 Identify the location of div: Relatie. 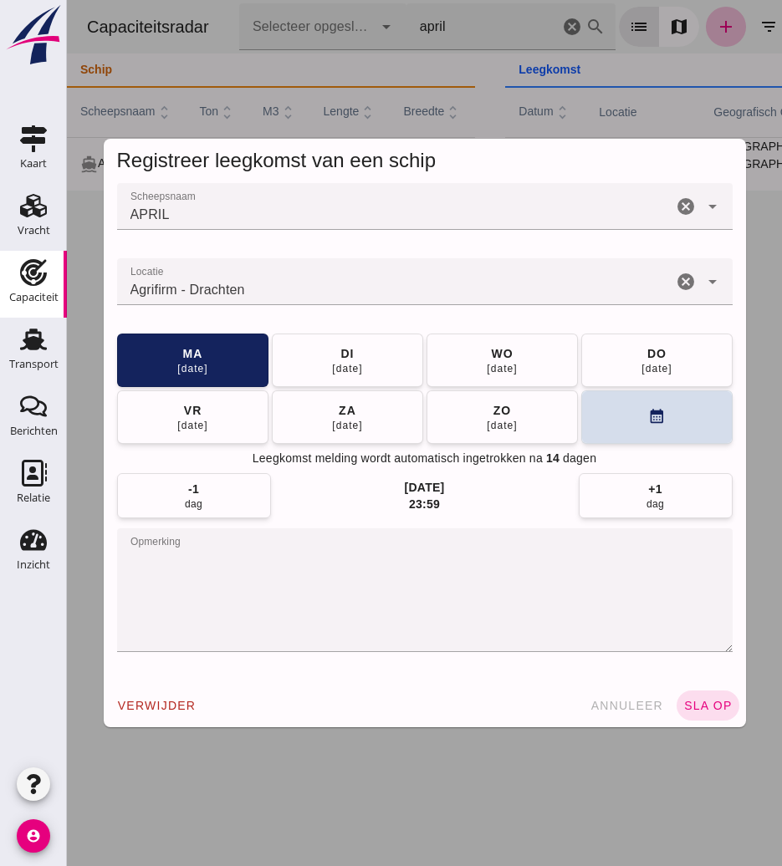
(33, 497).